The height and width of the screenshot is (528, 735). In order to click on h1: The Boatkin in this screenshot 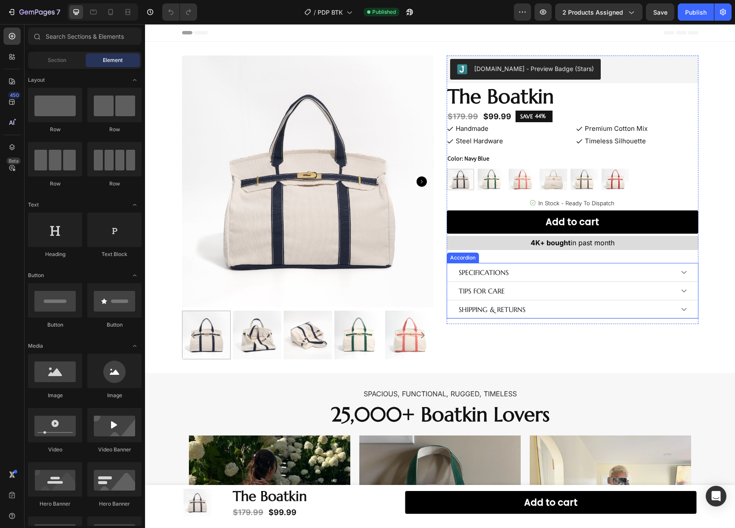, I will do `click(170, 472)`.